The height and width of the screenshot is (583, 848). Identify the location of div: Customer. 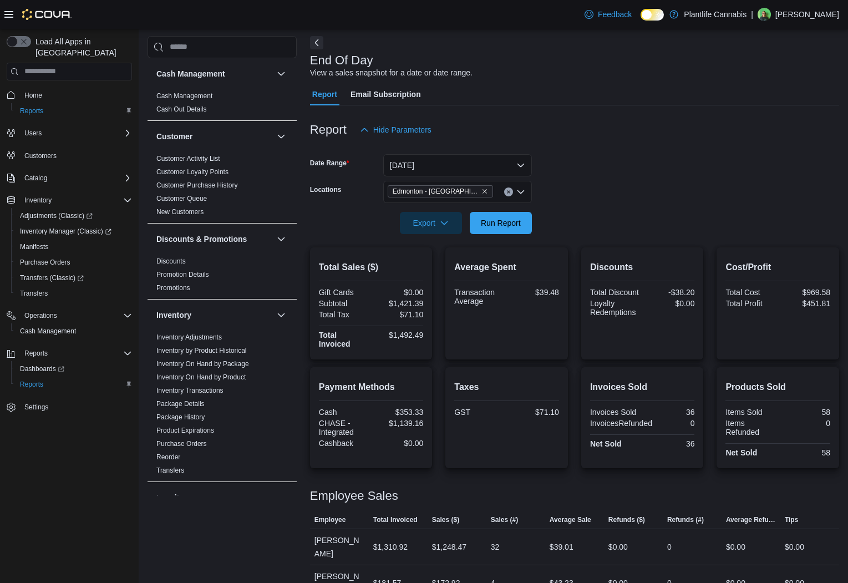
(222, 187).